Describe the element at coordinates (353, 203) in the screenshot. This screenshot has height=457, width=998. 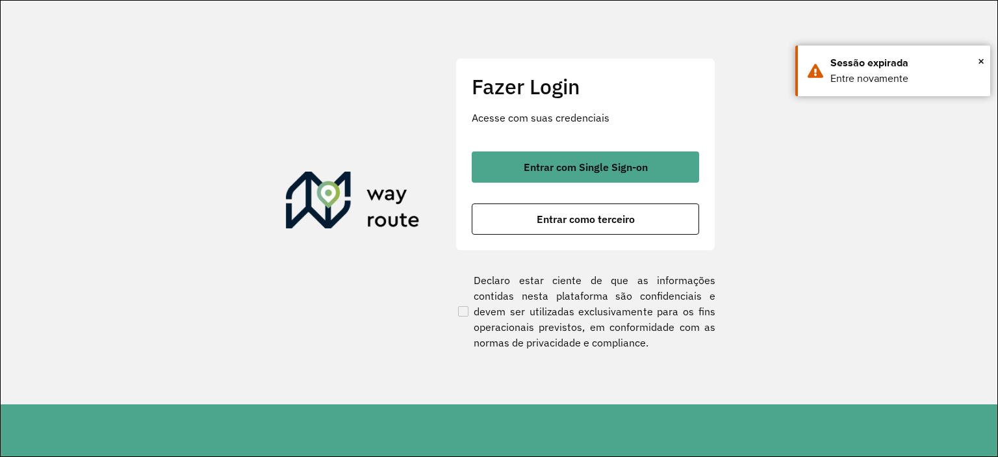
I see `img: Roteirizador AmbevTech` at that location.